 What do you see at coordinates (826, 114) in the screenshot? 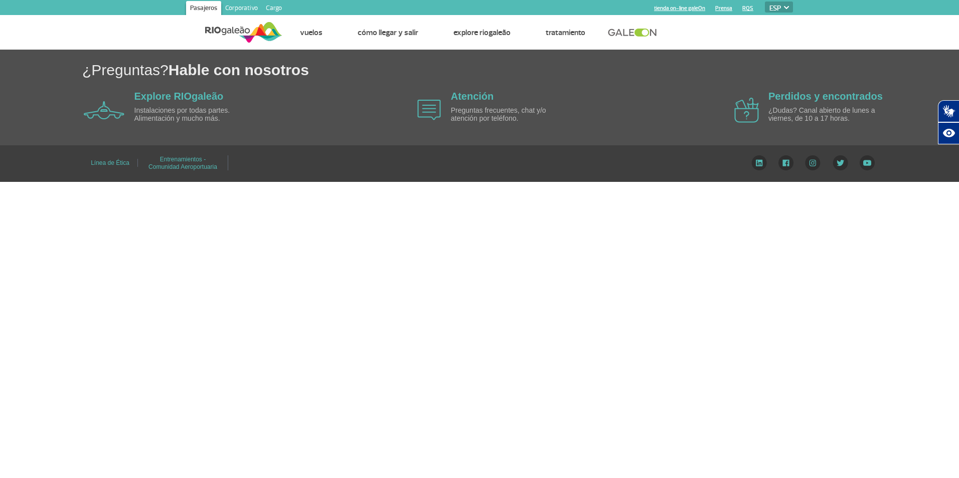
I see `p: ¿Dudas? Canal abierto de lunes a viernes, de 10 a 17 horas.` at bounding box center [826, 114].